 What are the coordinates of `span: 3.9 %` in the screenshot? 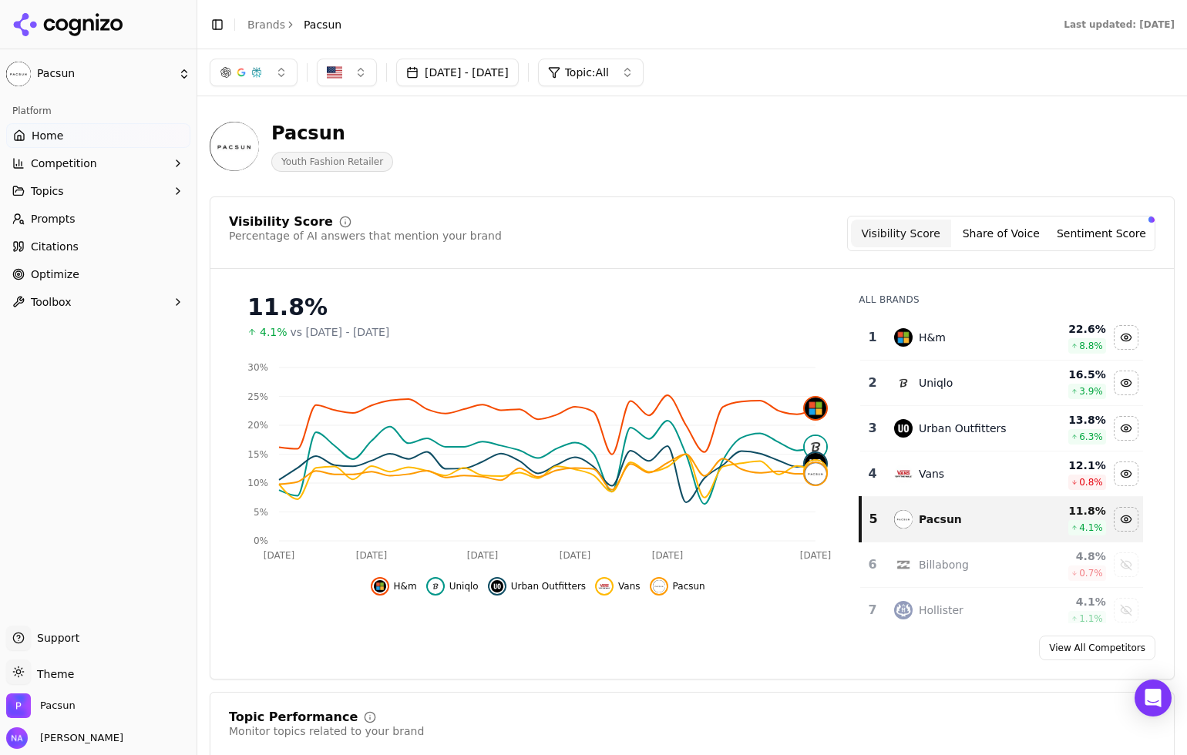 It's located at (1090, 391).